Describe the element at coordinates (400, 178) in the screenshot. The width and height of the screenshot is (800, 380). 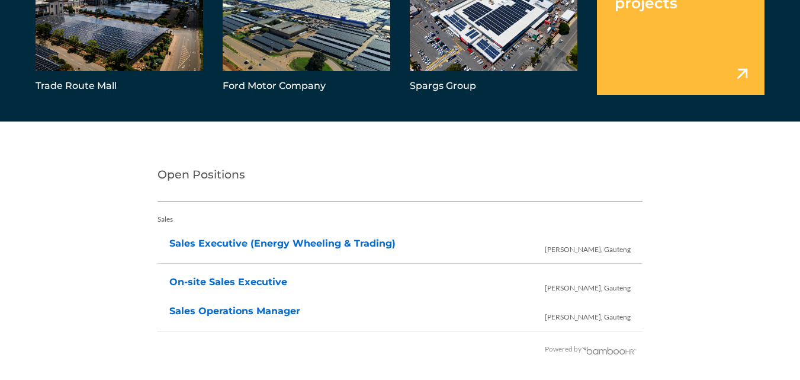
I see `h2: Open Positions` at that location.